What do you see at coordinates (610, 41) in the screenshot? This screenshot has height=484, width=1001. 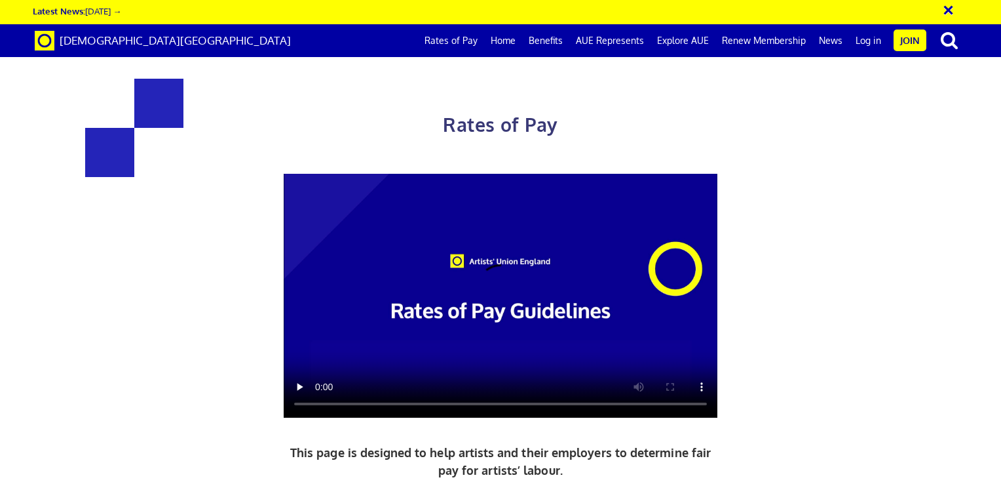 I see `a: AUE Represents` at bounding box center [610, 41].